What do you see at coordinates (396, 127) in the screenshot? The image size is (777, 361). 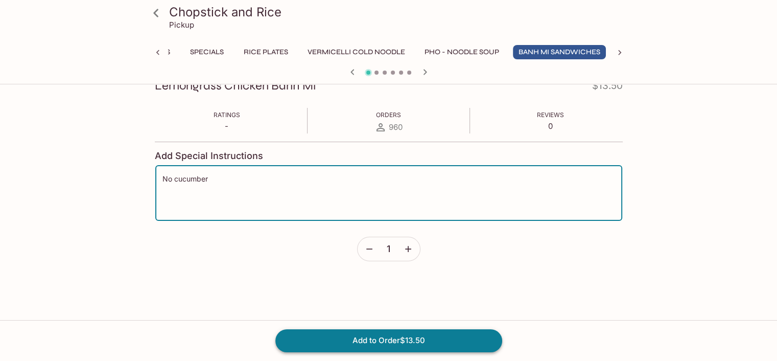 I see `span: 960` at bounding box center [396, 127].